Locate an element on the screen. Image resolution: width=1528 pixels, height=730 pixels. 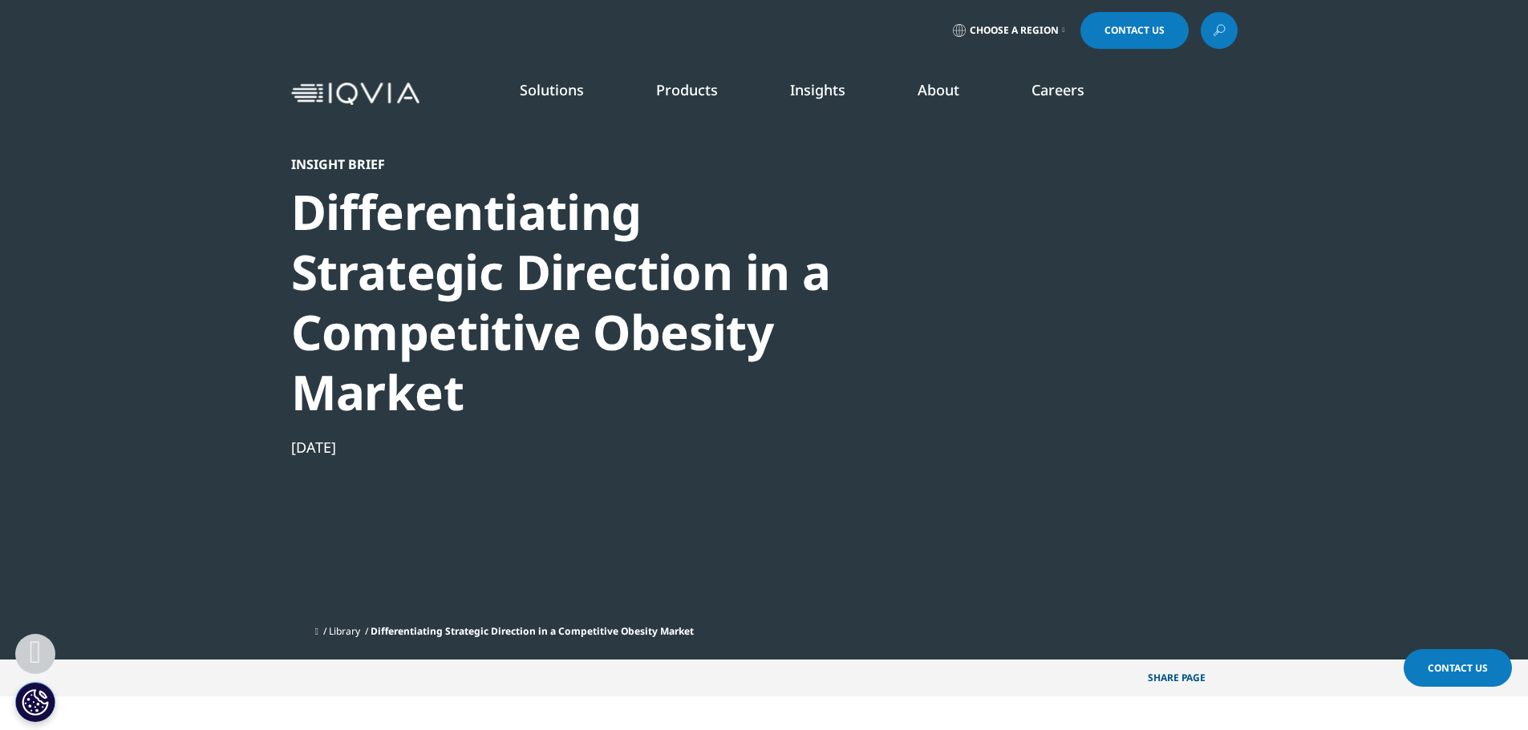
span: Differentiating Strategic Direction in a Competitive Obesity Market is located at coordinates (532, 631).